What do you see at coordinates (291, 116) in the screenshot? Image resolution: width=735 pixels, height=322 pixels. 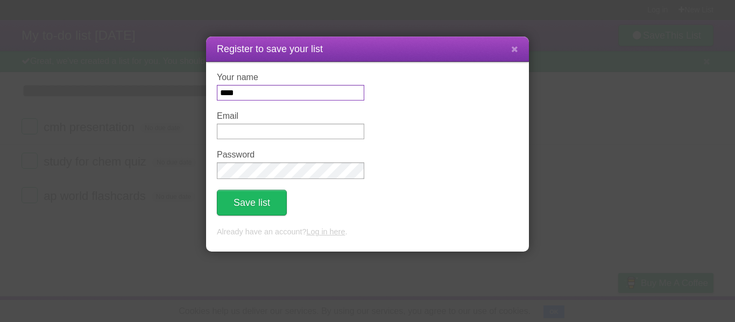 I see `label: Email` at bounding box center [291, 116].